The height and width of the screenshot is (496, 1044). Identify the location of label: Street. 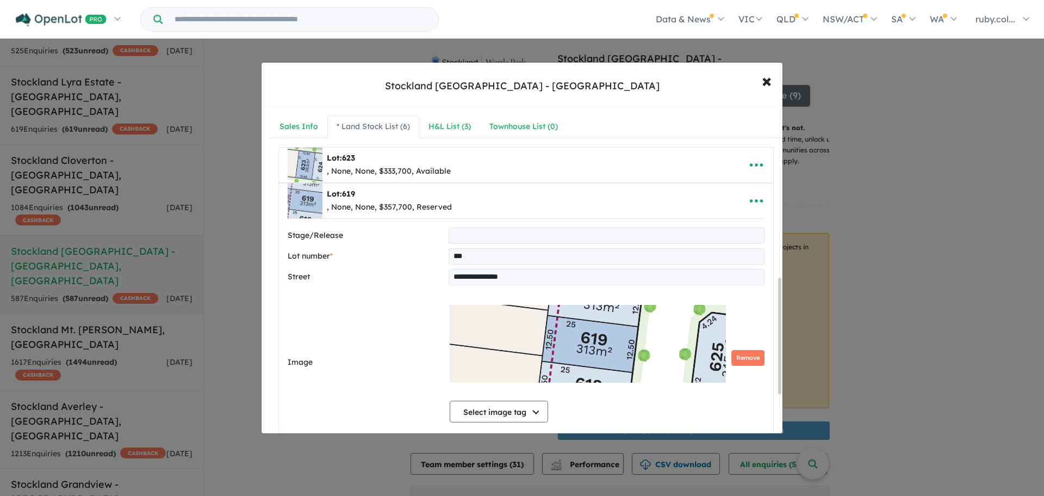
(366, 277).